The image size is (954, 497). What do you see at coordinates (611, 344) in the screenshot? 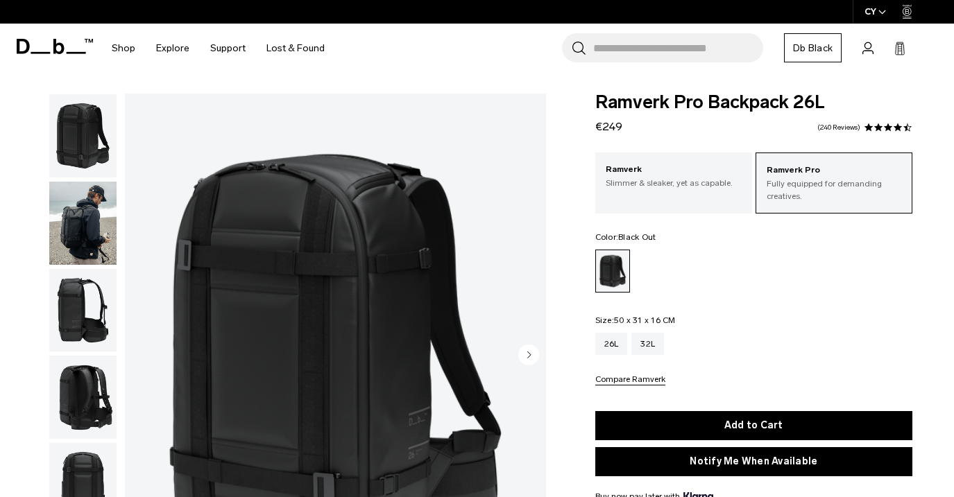
I see `a: 26L` at bounding box center [611, 344].